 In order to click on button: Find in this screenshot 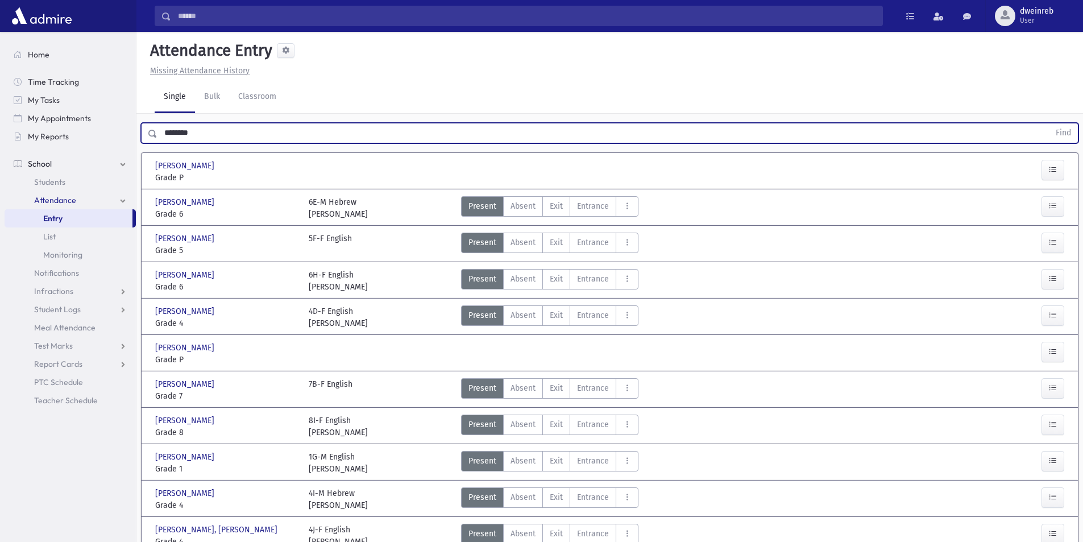, I will do `click(1063, 133)`.